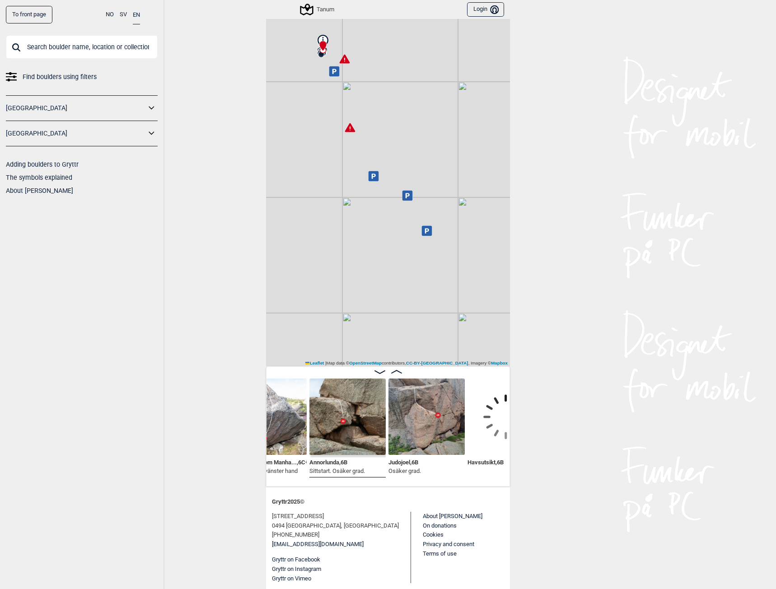 The height and width of the screenshot is (589, 776). Describe the element at coordinates (388, 502) in the screenshot. I see `div: Gryttr 2025 ©` at that location.